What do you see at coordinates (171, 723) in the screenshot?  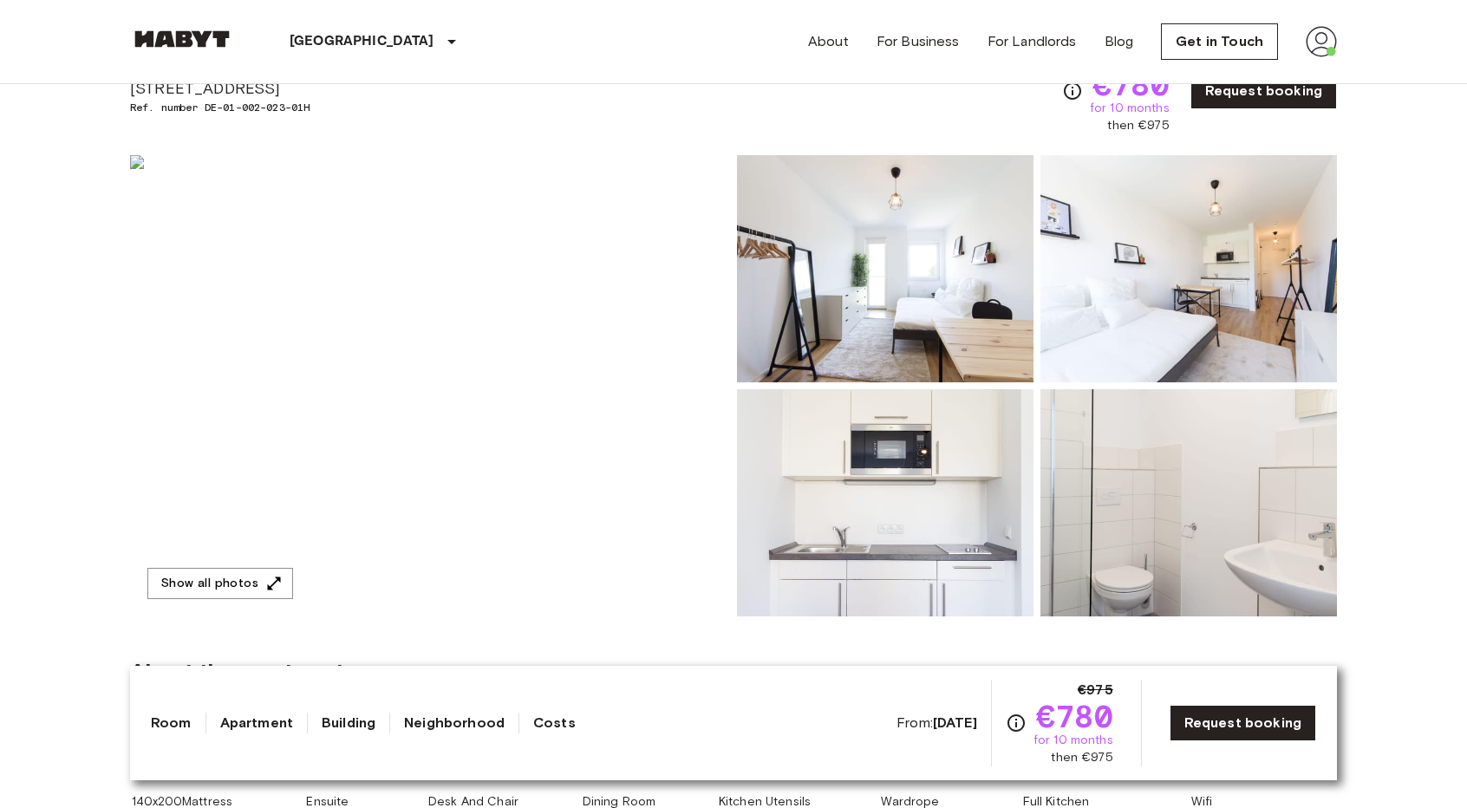 I see `a: Room` at bounding box center [171, 723].